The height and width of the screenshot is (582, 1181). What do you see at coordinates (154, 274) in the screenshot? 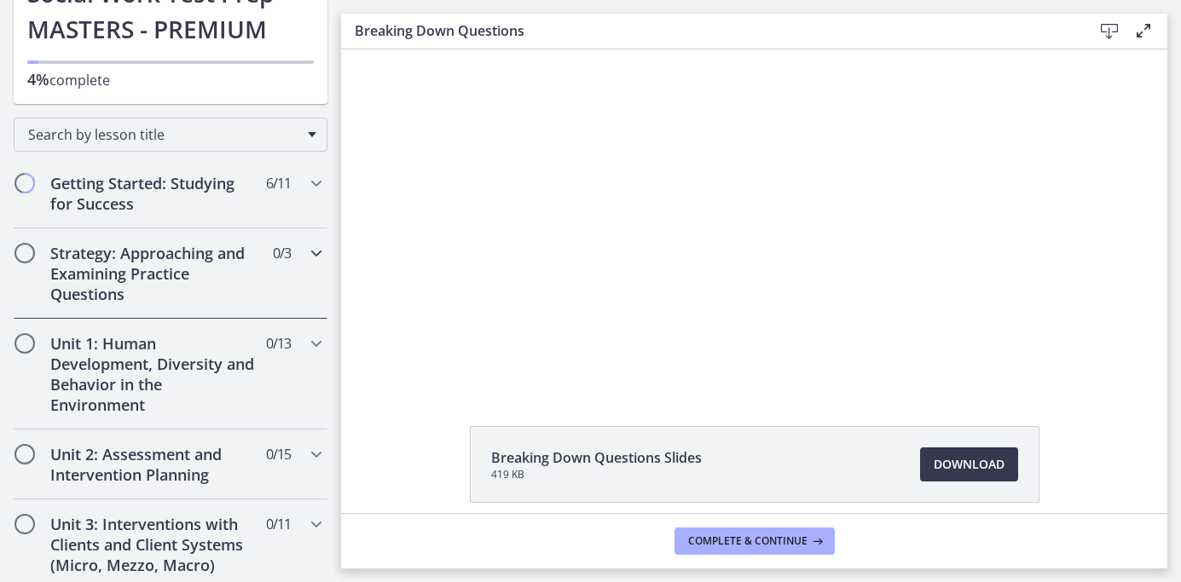
I see `h2: Strategy: Approaching and Examining Practice Questions` at bounding box center [154, 274].